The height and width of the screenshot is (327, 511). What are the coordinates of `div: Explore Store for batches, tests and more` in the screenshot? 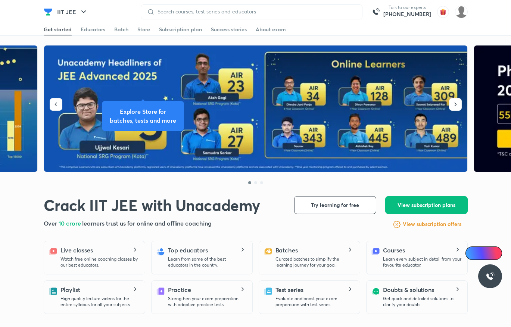 It's located at (143, 116).